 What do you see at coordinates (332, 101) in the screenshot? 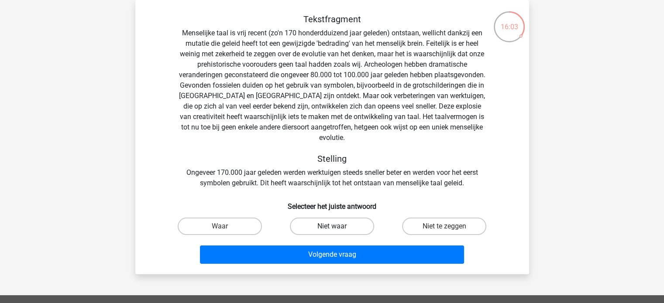
I see `div: Menselijke taal is vrij recent (zo'n 170 honderdduizend jaar geleden) ontstaan, wellicht dankzij ...` at bounding box center [332, 101].